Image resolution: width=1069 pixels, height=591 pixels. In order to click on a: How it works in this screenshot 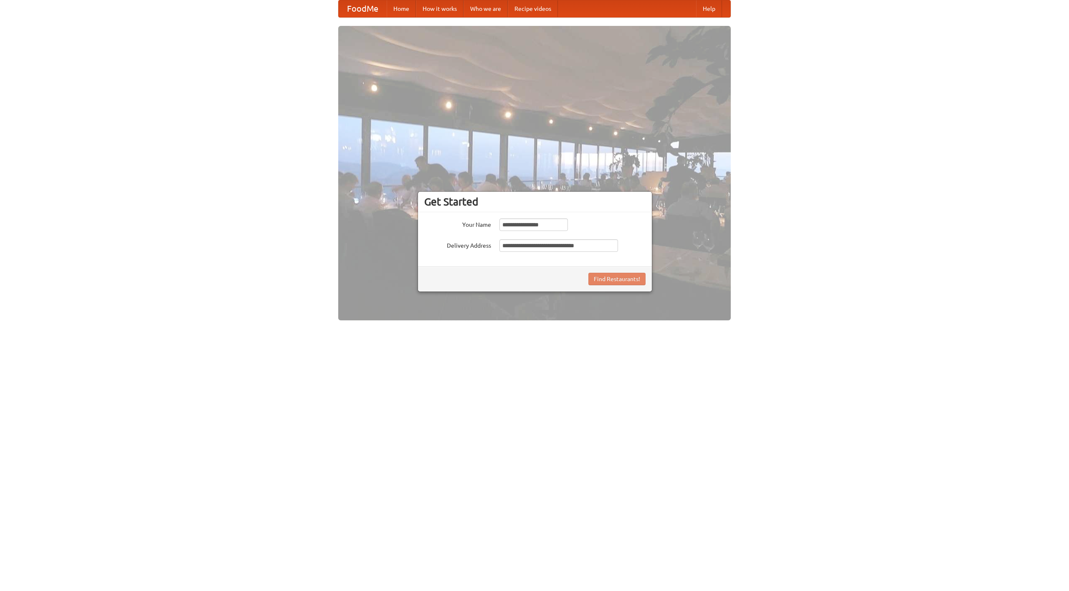, I will do `click(440, 9)`.